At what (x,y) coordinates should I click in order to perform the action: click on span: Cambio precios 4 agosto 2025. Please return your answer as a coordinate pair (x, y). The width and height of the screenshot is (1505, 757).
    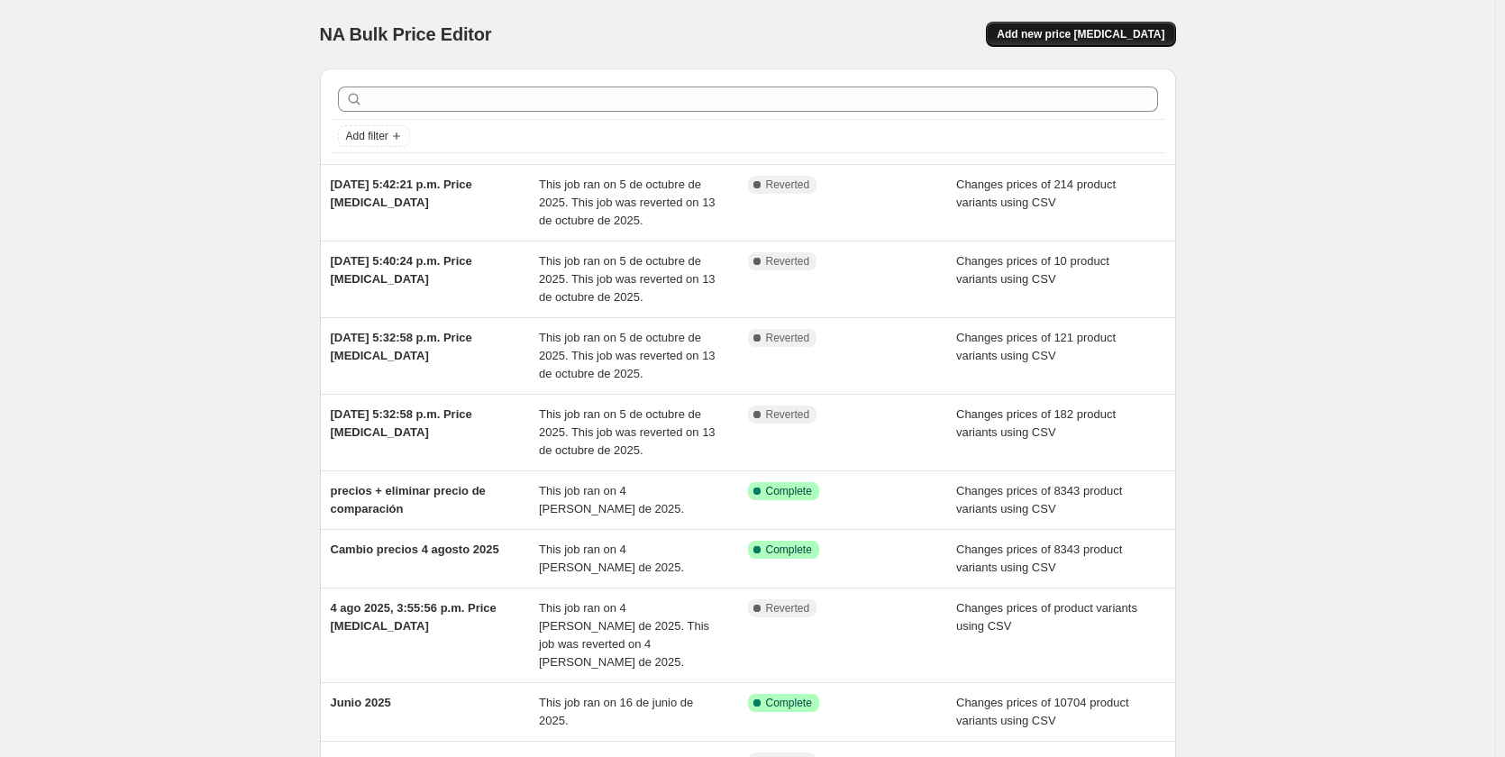
    Looking at the image, I should click on (414, 549).